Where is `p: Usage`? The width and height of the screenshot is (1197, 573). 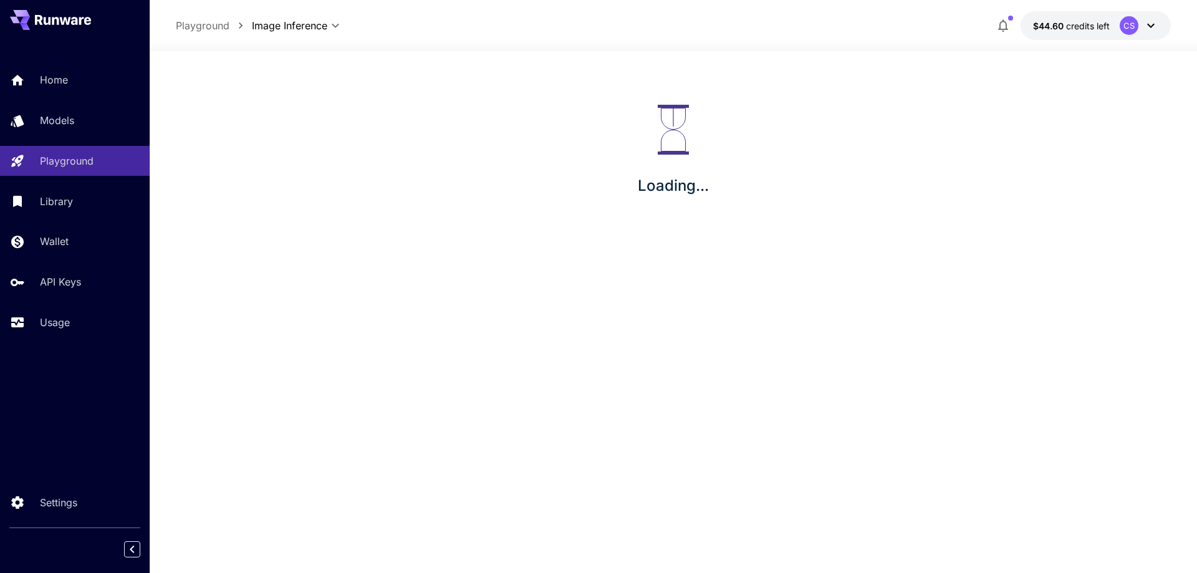 p: Usage is located at coordinates (55, 322).